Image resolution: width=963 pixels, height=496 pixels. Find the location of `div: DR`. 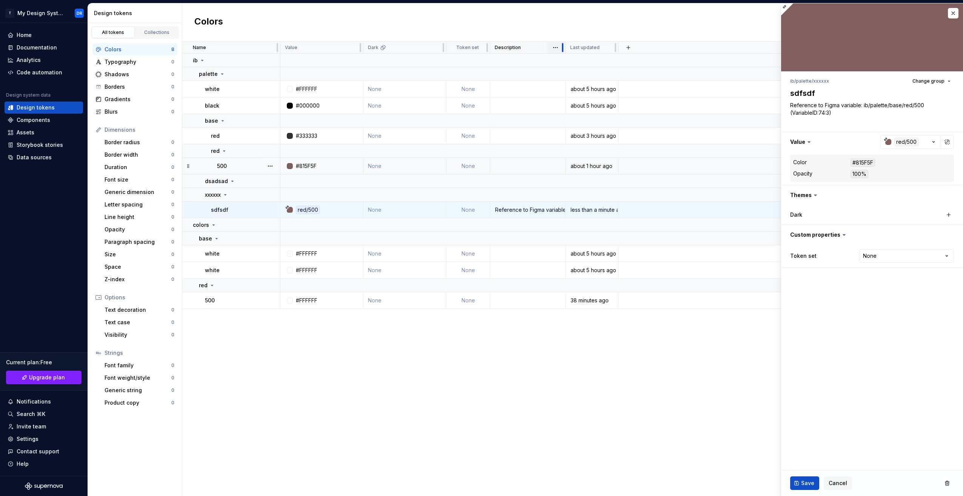

div: DR is located at coordinates (79, 13).